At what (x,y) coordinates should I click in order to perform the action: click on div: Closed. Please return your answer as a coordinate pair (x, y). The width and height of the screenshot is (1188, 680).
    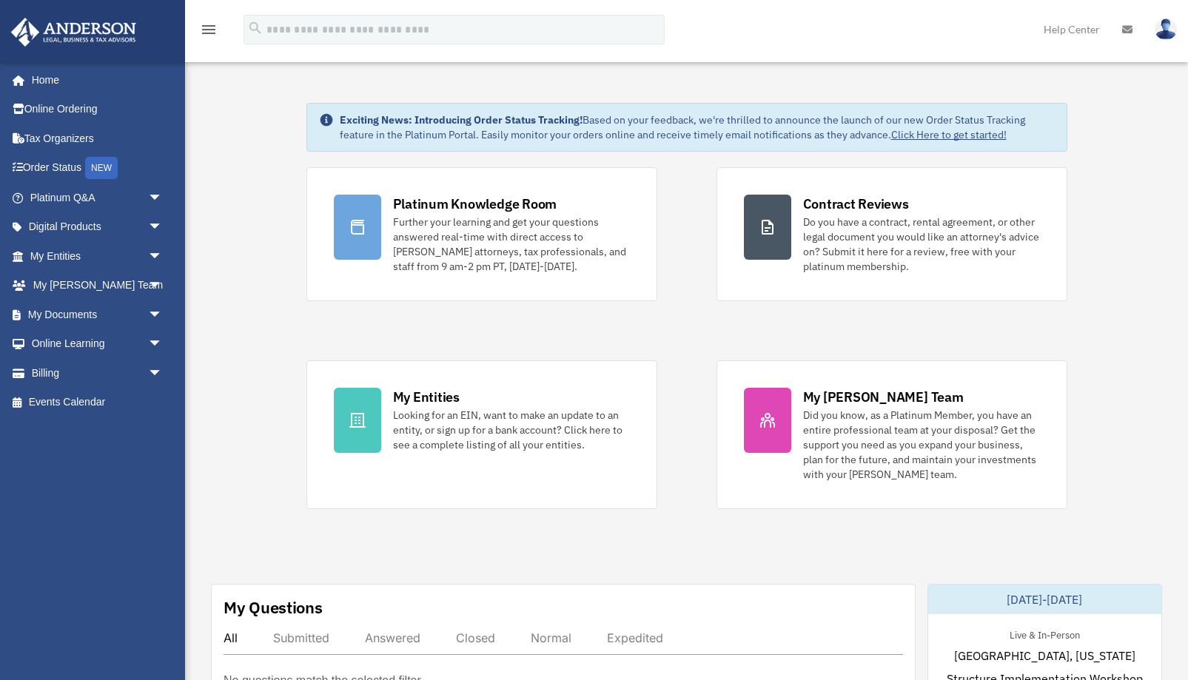
    Looking at the image, I should click on (475, 638).